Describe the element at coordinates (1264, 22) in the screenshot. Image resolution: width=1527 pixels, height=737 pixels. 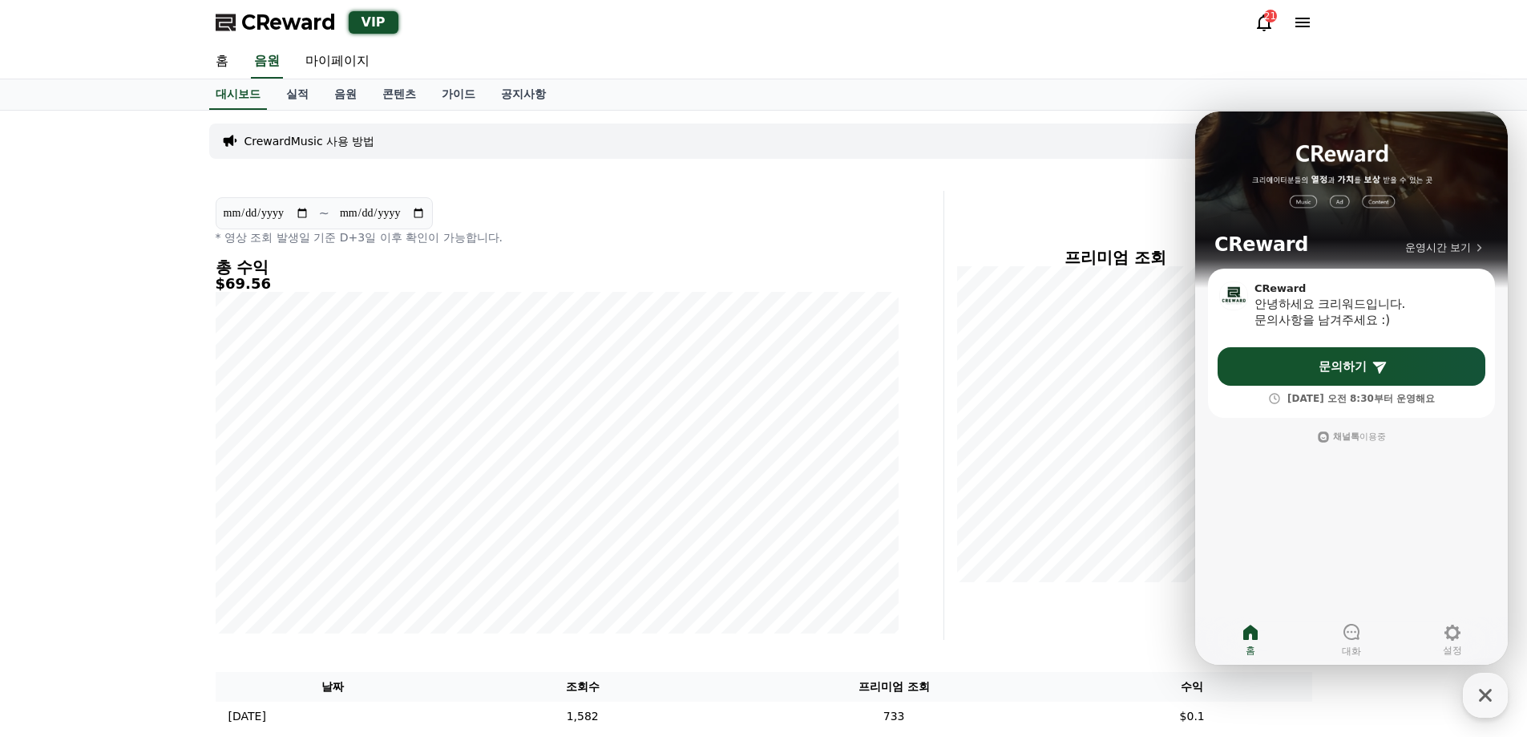
I see `a: 21` at that location.